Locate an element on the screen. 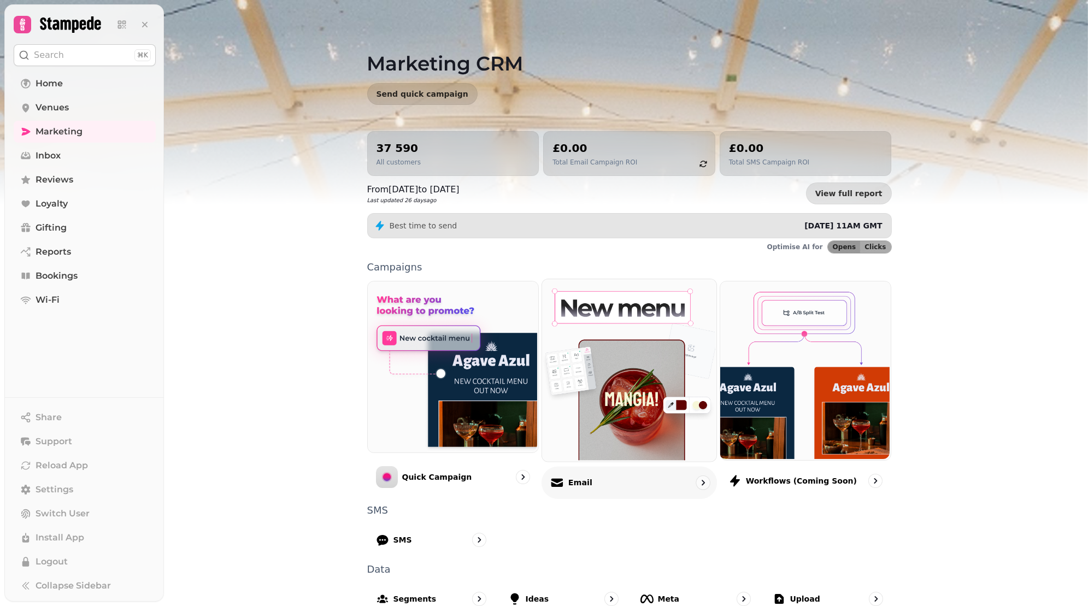 This screenshot has width=1088, height=606. button: Support is located at coordinates (85, 442).